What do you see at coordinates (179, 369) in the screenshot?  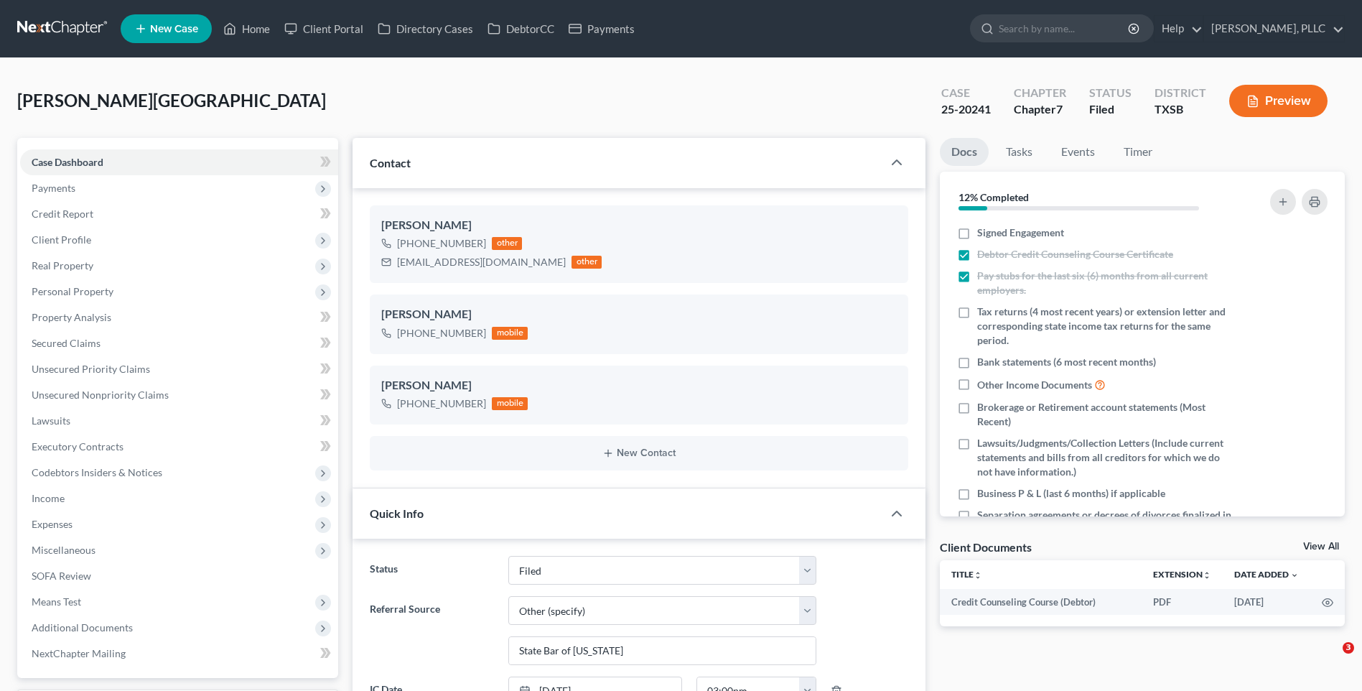 I see `a: Unsecured Priority Claims` at bounding box center [179, 369].